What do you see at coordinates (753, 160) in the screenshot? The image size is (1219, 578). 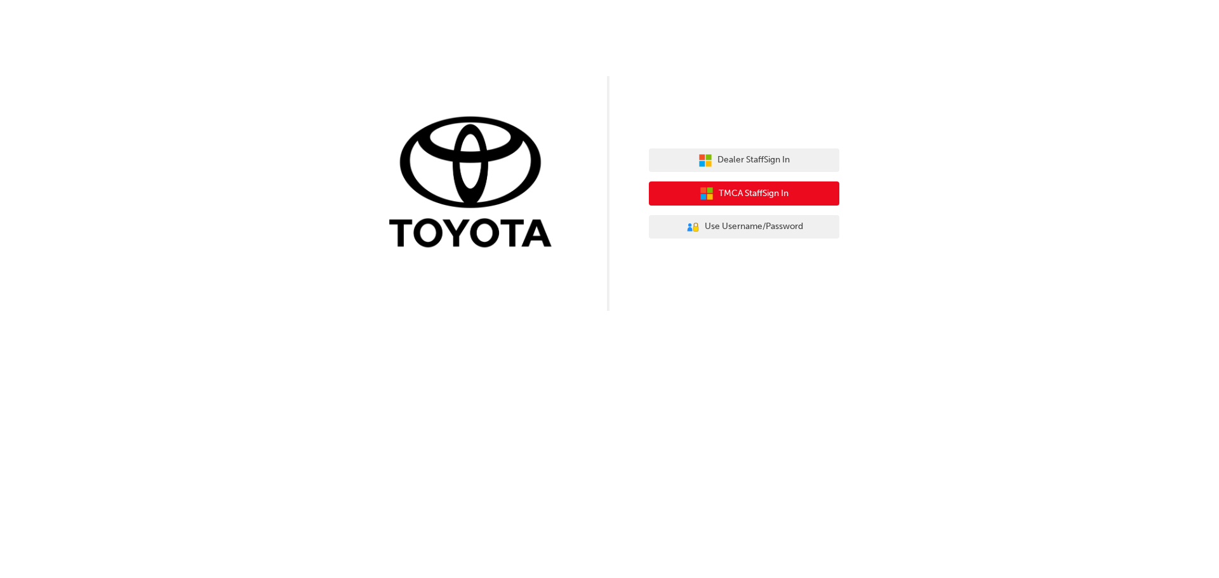 I see `span: Dealer Staff Sign In` at bounding box center [753, 160].